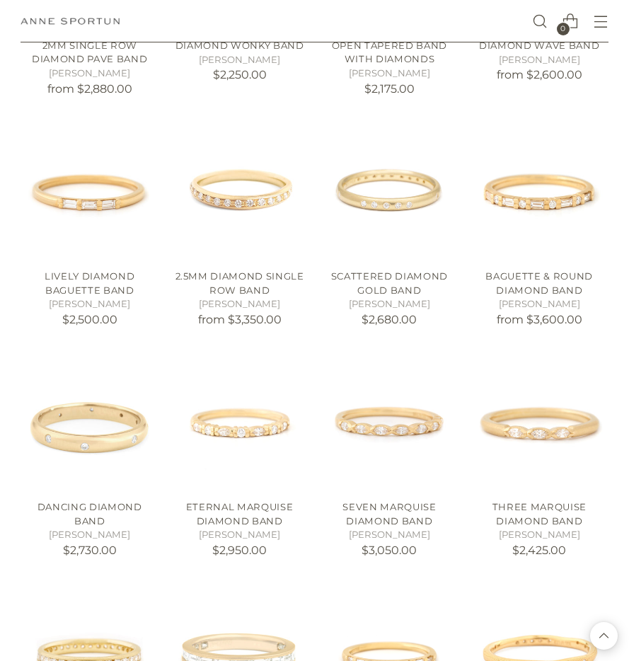 This screenshot has height=661, width=629. I want to click on span: $2,500.00, so click(90, 319).